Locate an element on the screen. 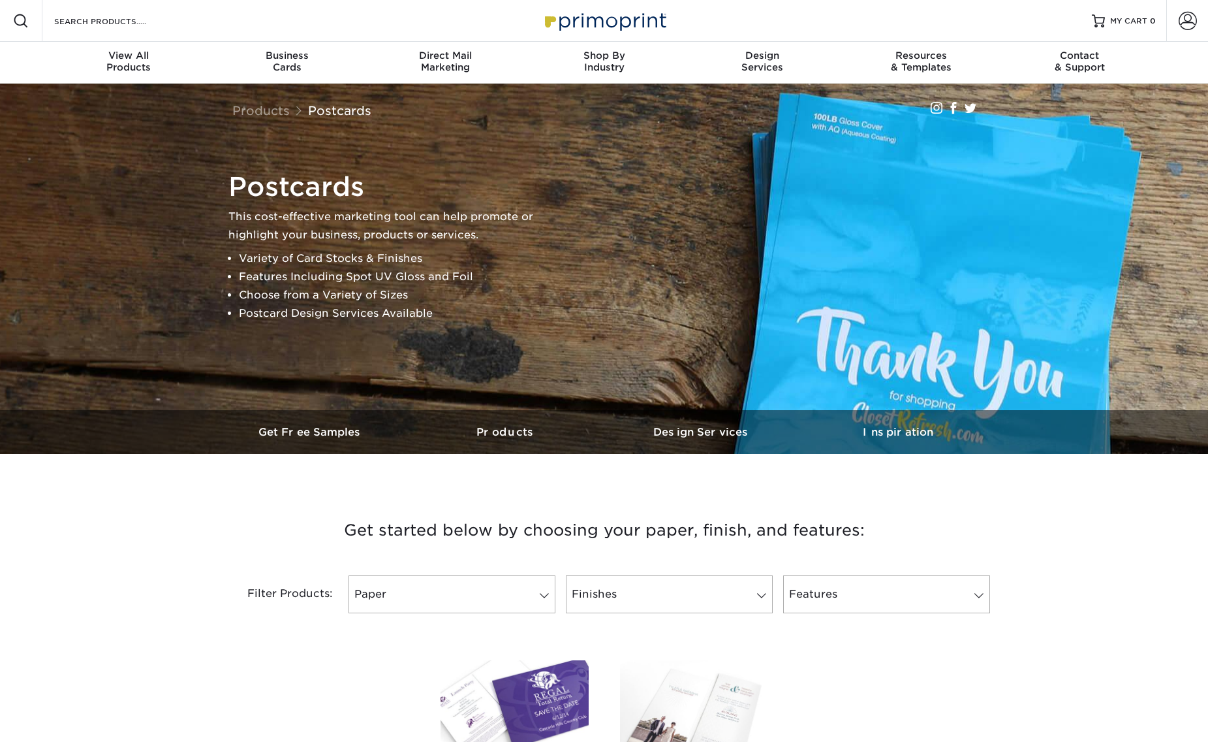 The height and width of the screenshot is (742, 1208). h3: Products is located at coordinates (507, 432).